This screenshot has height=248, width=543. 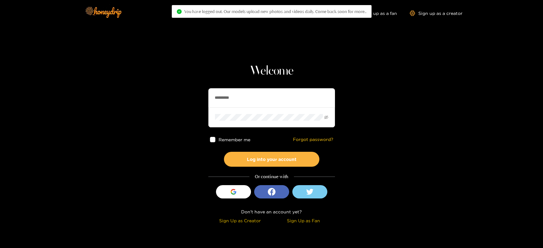 I want to click on div: Don't have an account yet?, so click(x=272, y=212).